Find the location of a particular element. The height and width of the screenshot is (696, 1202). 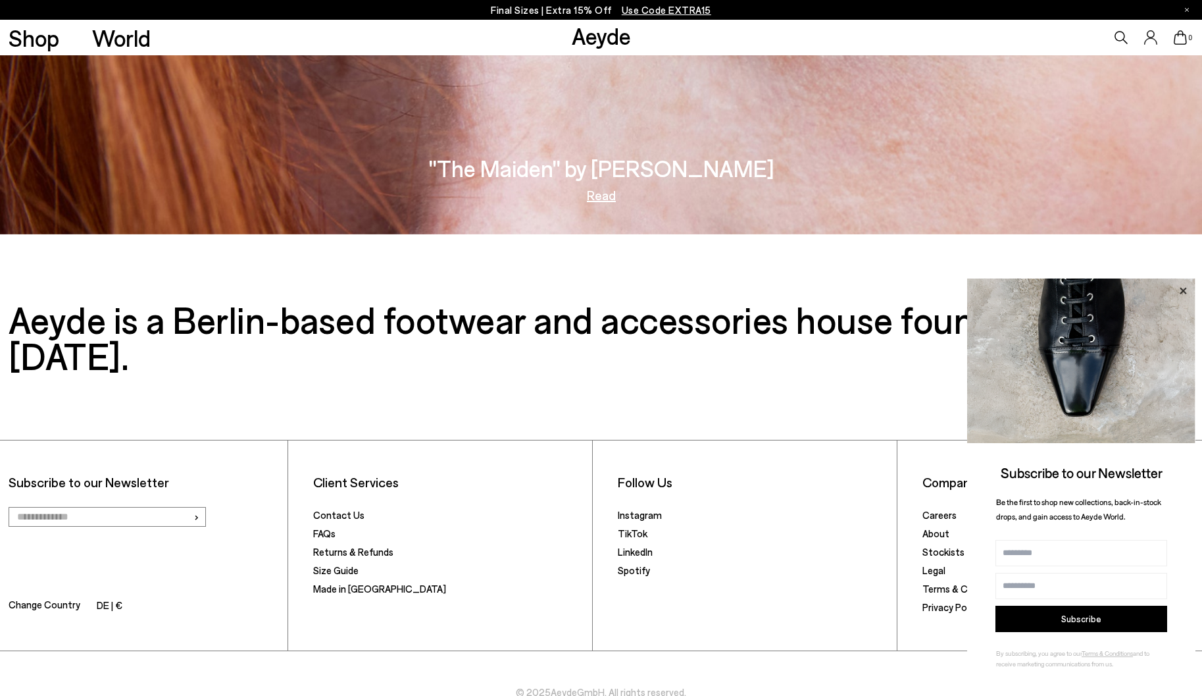

a: World is located at coordinates (121, 38).